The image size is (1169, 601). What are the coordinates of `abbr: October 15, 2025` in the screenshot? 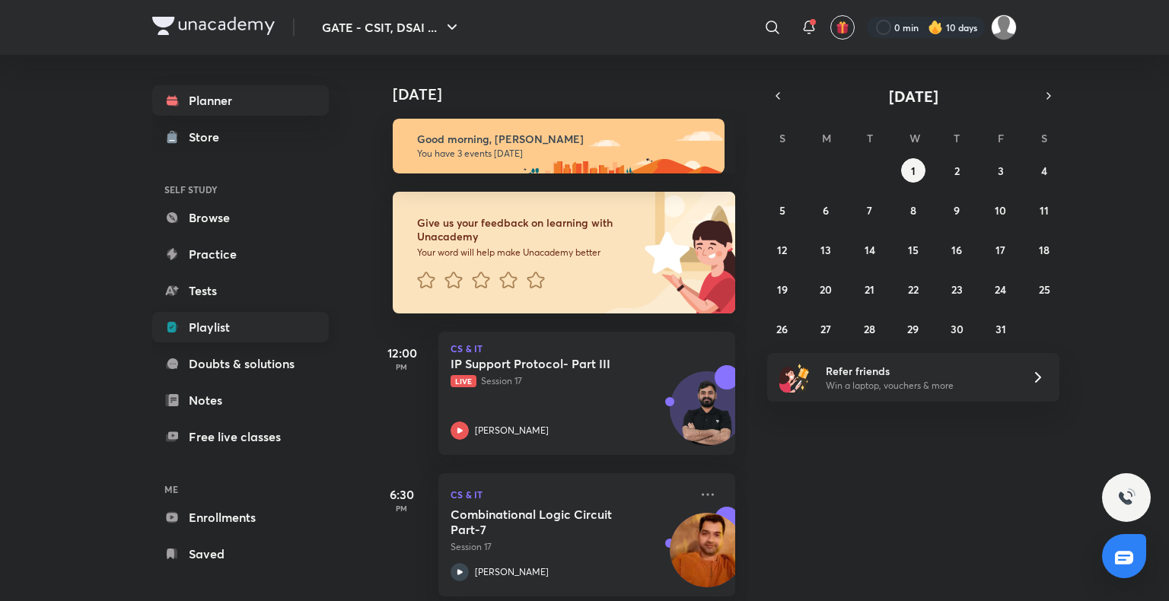 It's located at (913, 250).